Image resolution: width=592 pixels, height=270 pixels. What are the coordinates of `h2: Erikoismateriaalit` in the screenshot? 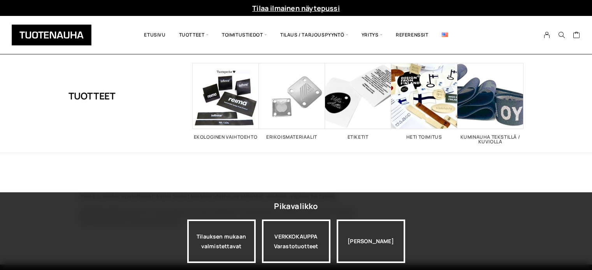 It's located at (292, 137).